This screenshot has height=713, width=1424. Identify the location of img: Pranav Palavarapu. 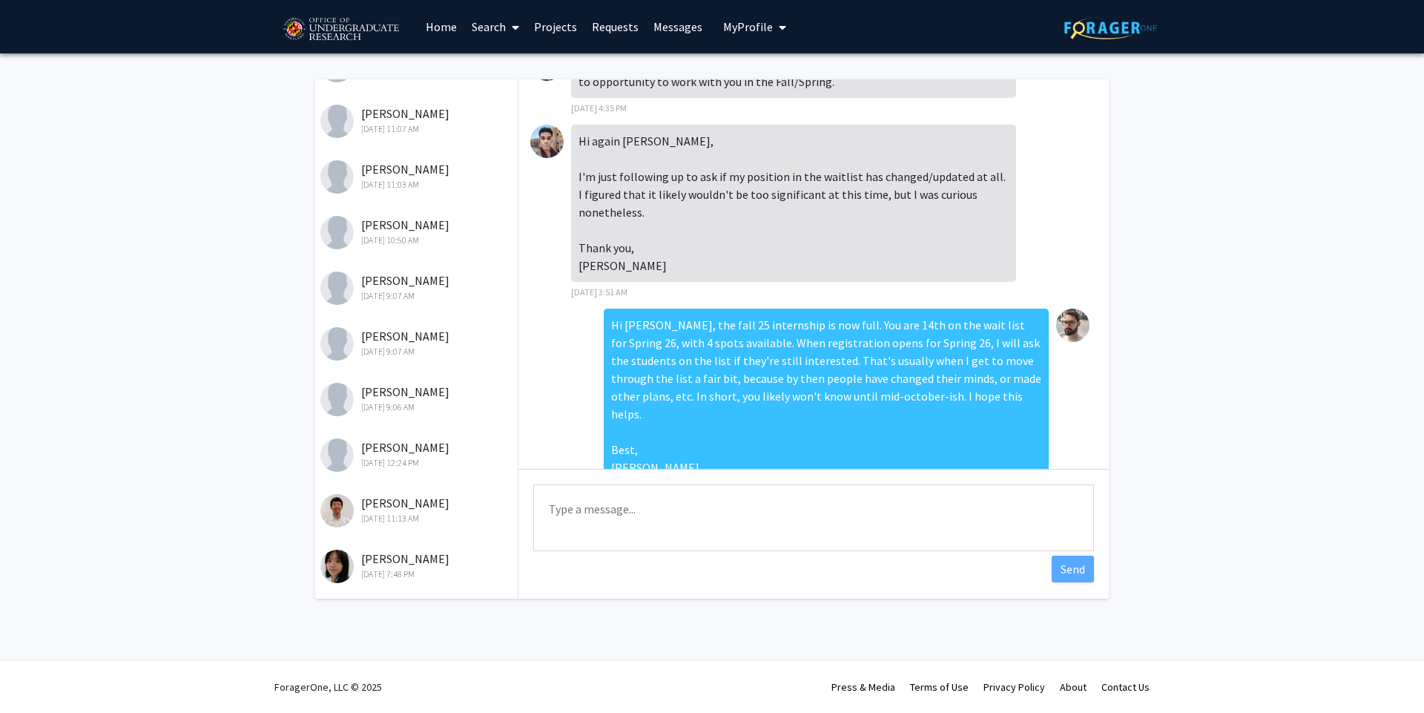
(337, 176).